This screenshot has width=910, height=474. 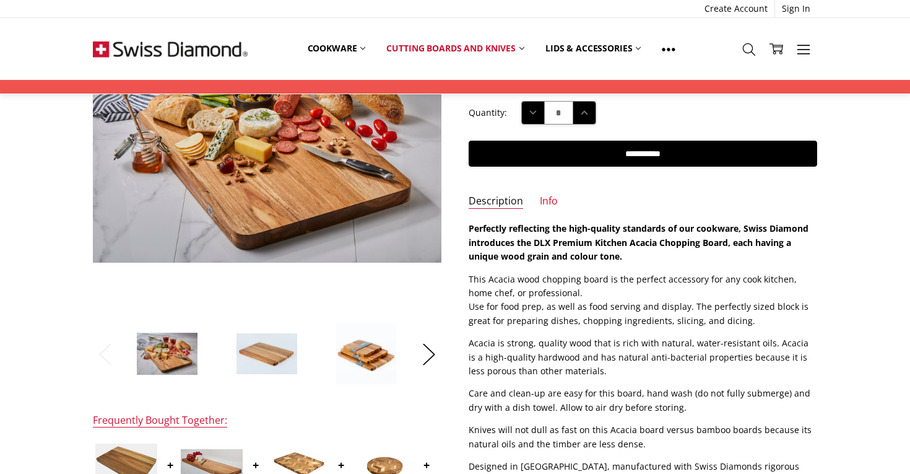 What do you see at coordinates (105, 354) in the screenshot?
I see `button: Previous` at bounding box center [105, 354].